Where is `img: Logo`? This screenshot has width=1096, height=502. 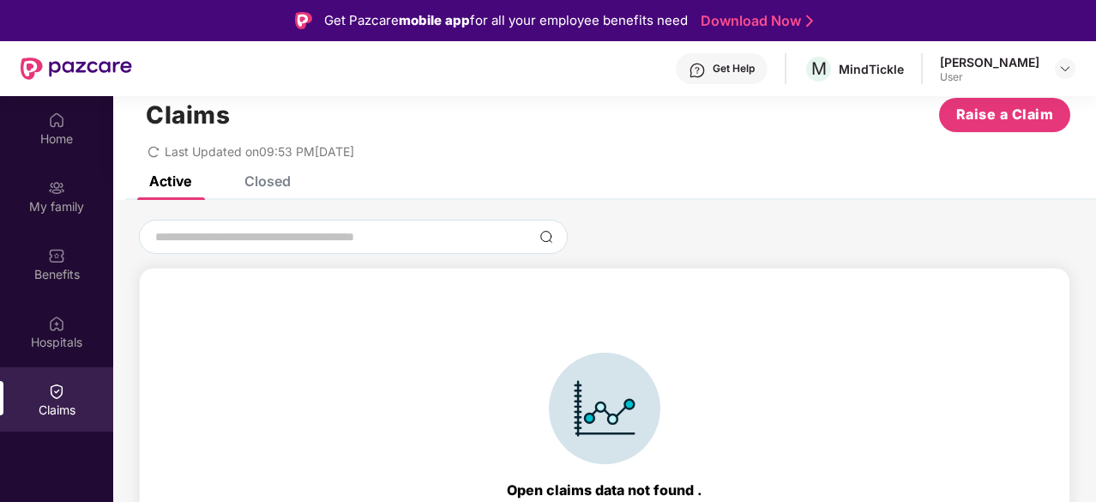
img: Logo is located at coordinates (304, 21).